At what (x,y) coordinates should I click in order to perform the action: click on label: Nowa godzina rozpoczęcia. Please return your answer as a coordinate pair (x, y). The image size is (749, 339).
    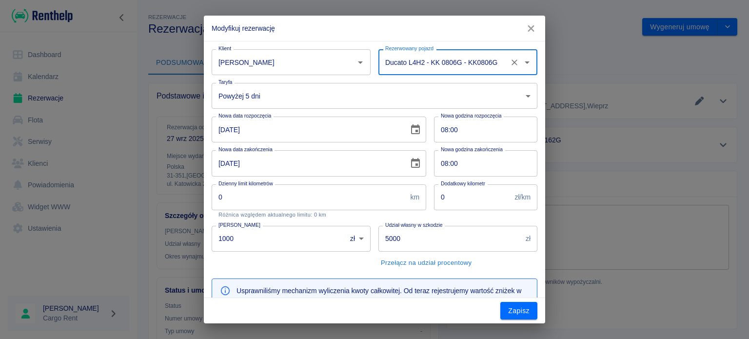
    Looking at the image, I should click on (471, 116).